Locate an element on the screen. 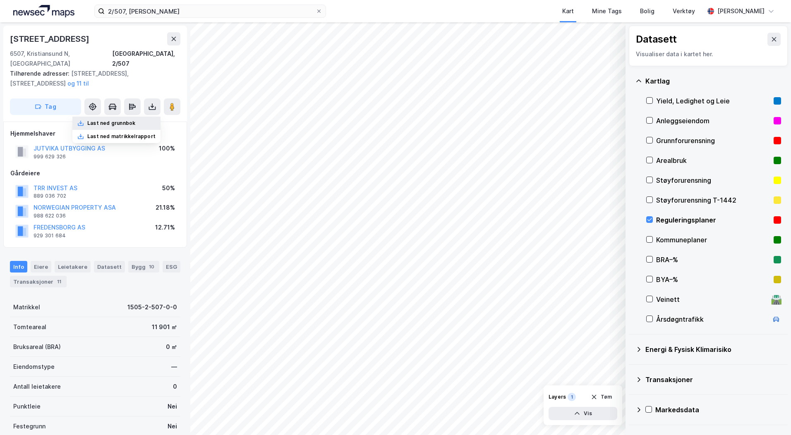  div: Mine Tags is located at coordinates (607, 11).